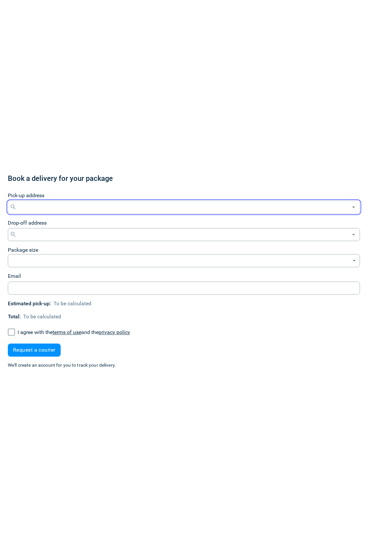 Image resolution: width=368 pixels, height=542 pixels. I want to click on button: Request a courier, so click(34, 350).